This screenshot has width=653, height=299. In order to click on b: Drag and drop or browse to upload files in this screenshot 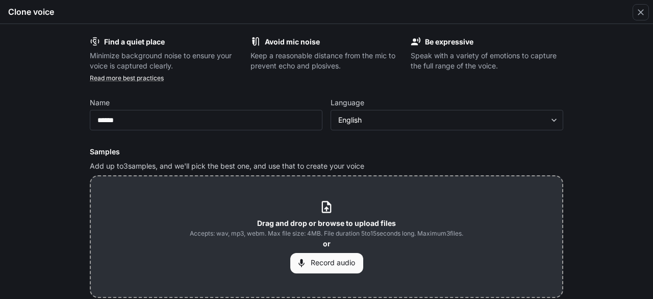, I will do `click(327, 222)`.